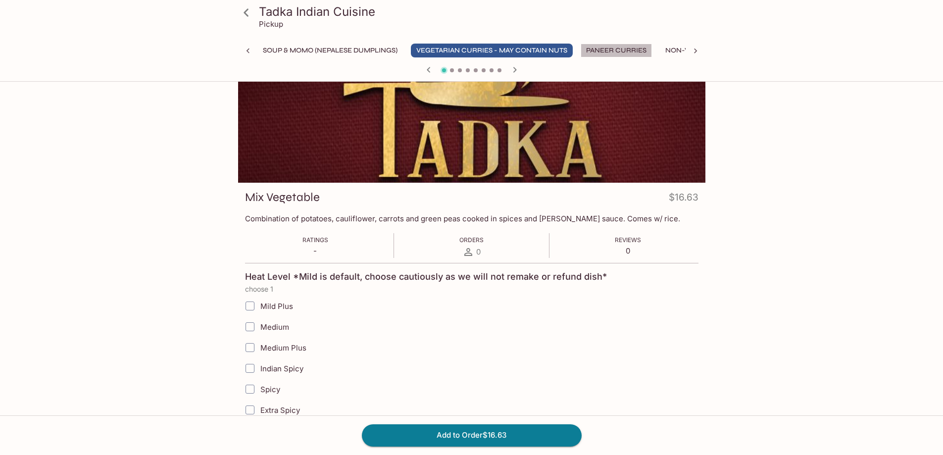  What do you see at coordinates (426, 277) in the screenshot?
I see `h4: Heat Level *Mild is default, choose cautiously as we will not remake or refund dish*` at bounding box center [426, 277].